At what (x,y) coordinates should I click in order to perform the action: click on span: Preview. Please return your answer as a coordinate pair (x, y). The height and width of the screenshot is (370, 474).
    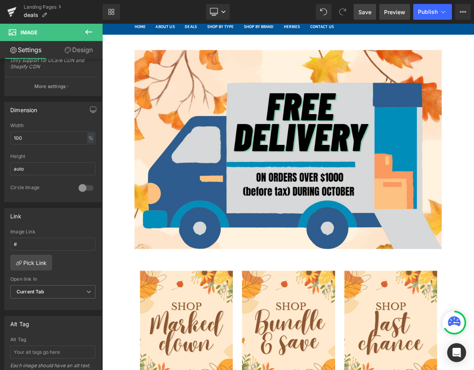
    Looking at the image, I should click on (394, 12).